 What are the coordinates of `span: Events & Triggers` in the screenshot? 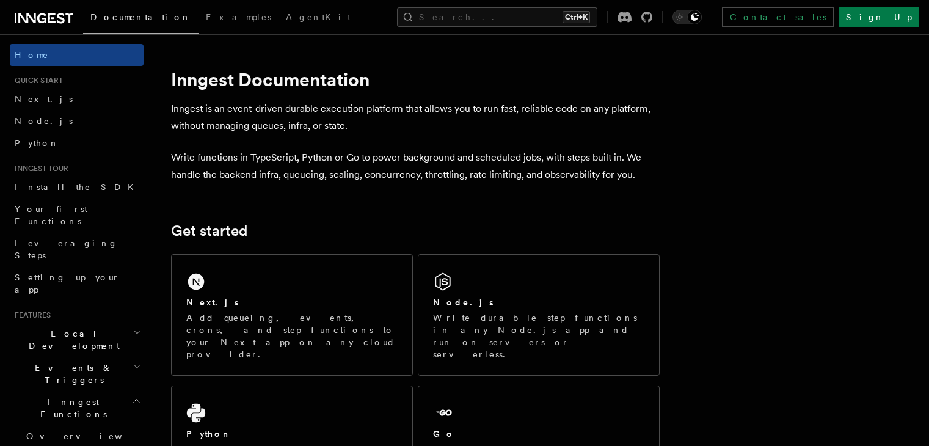 It's located at (71, 374).